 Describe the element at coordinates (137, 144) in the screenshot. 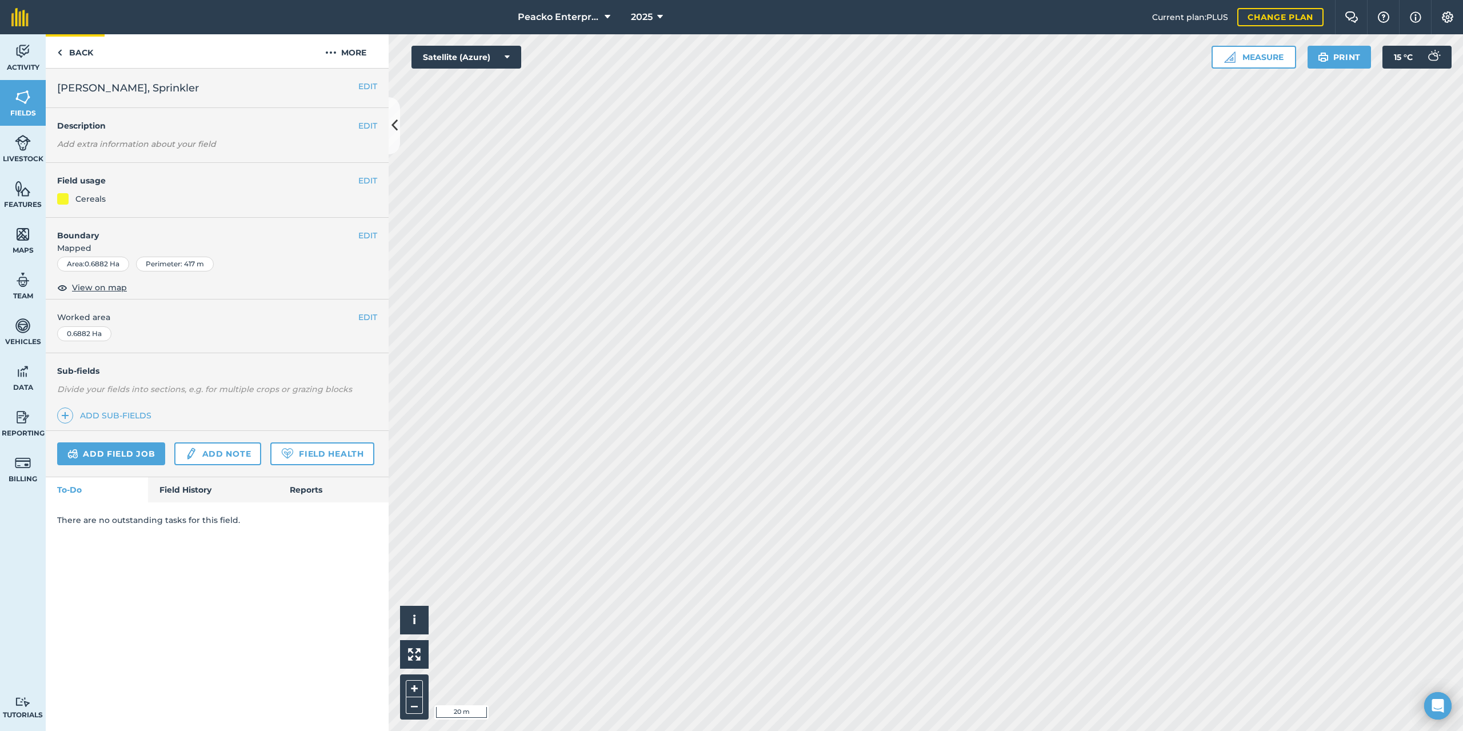

I see `em: Add extra information about your field` at that location.